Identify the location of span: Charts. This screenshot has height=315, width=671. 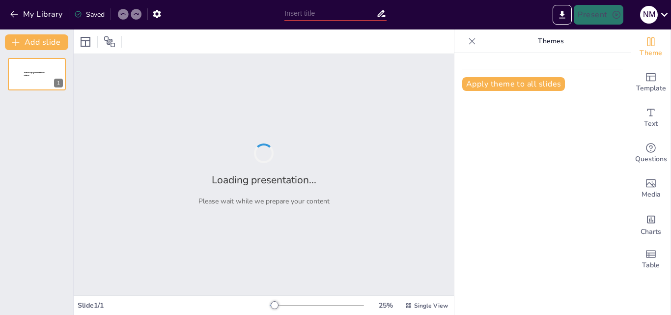
(650, 232).